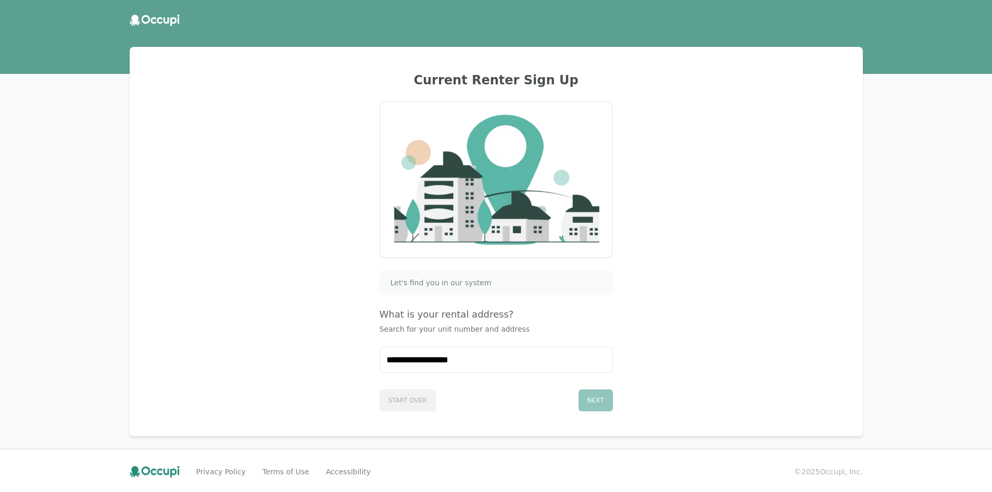  What do you see at coordinates (496, 360) in the screenshot?
I see `input: Start typing...` at bounding box center [496, 360].